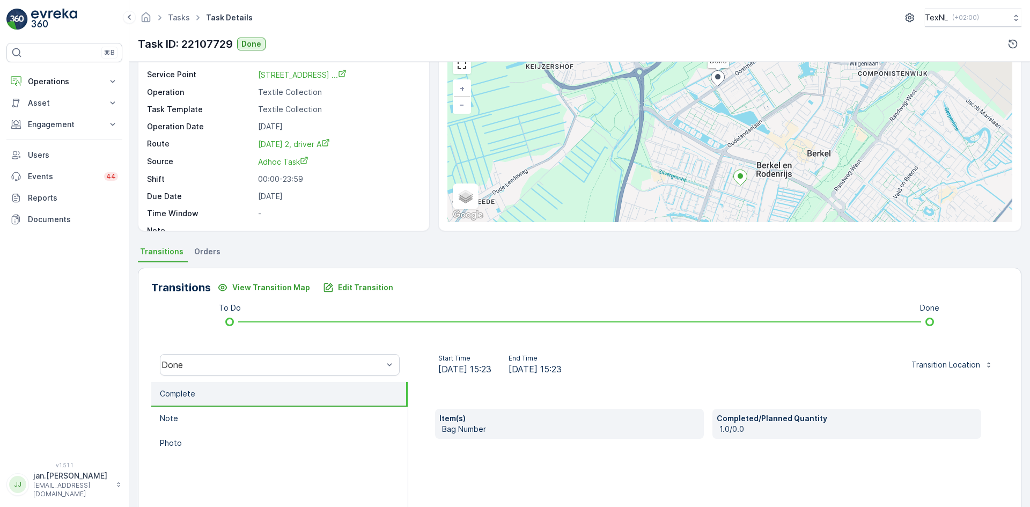  Describe the element at coordinates (64, 176) in the screenshot. I see `a: Events44` at that location.